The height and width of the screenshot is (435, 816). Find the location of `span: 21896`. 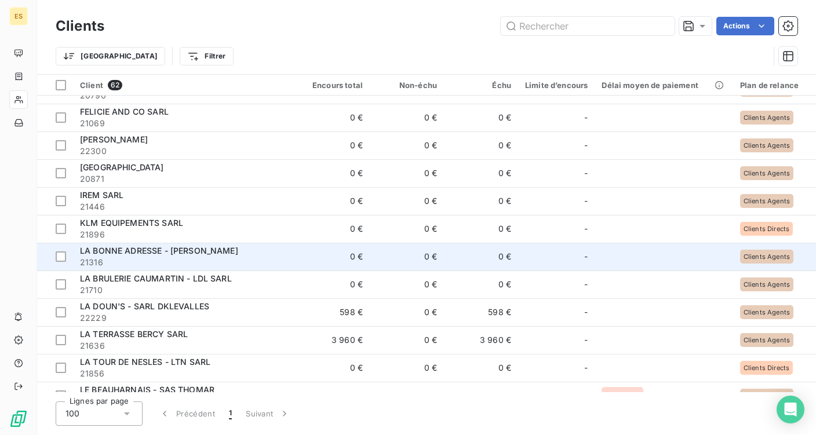

span: 21896 is located at coordinates (184, 235).